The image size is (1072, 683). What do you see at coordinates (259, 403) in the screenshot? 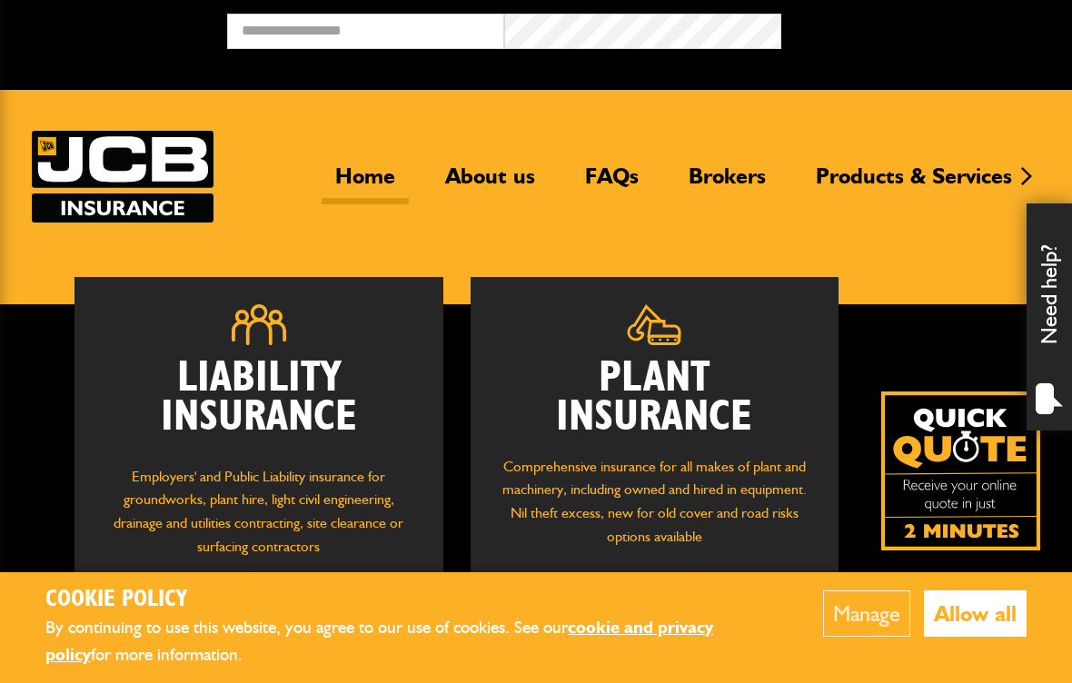
I see `h2: Liability Insurance` at bounding box center [259, 403].